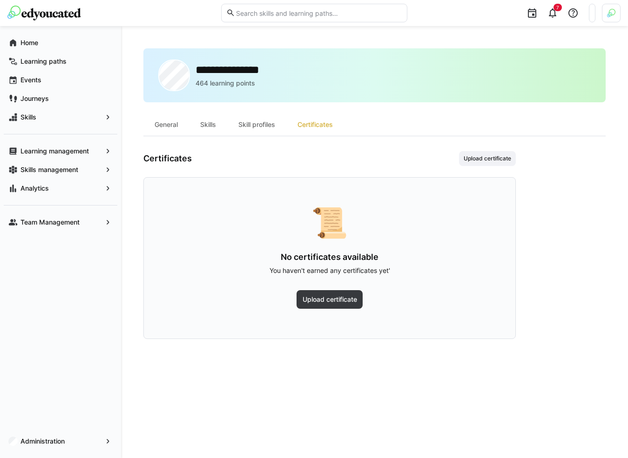  I want to click on p: You haven't earned any certificates yet', so click(329, 271).